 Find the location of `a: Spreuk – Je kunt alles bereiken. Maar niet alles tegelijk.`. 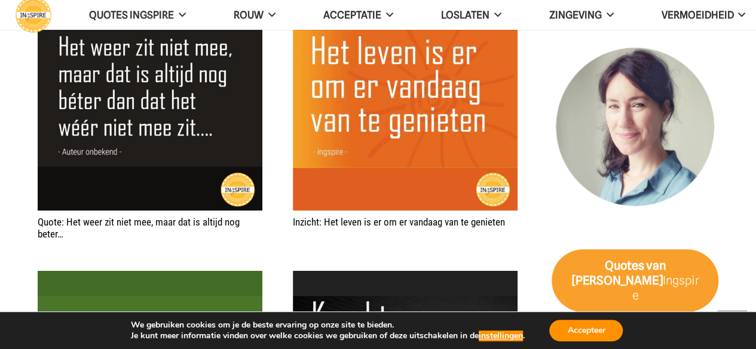

a: Spreuk – Je kunt alles bereiken. Maar niet alles tegelijk. is located at coordinates (150, 278).